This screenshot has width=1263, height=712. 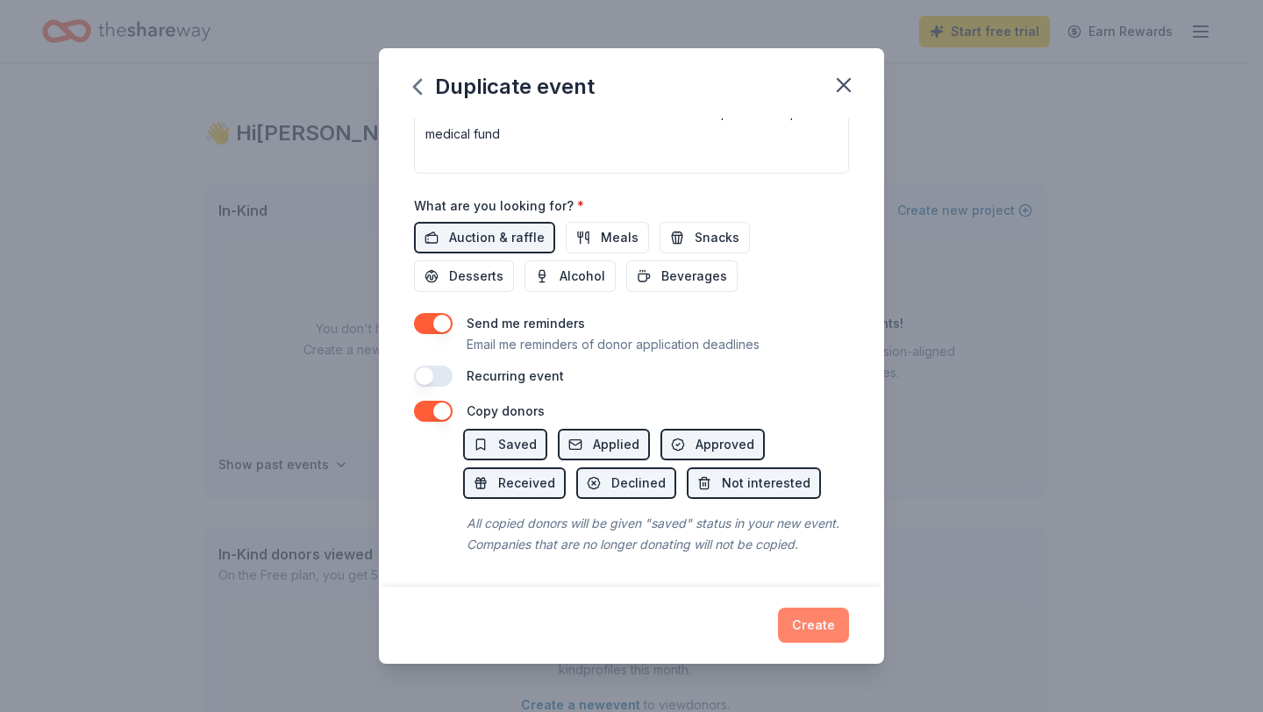 I want to click on button: Applied, so click(x=603, y=445).